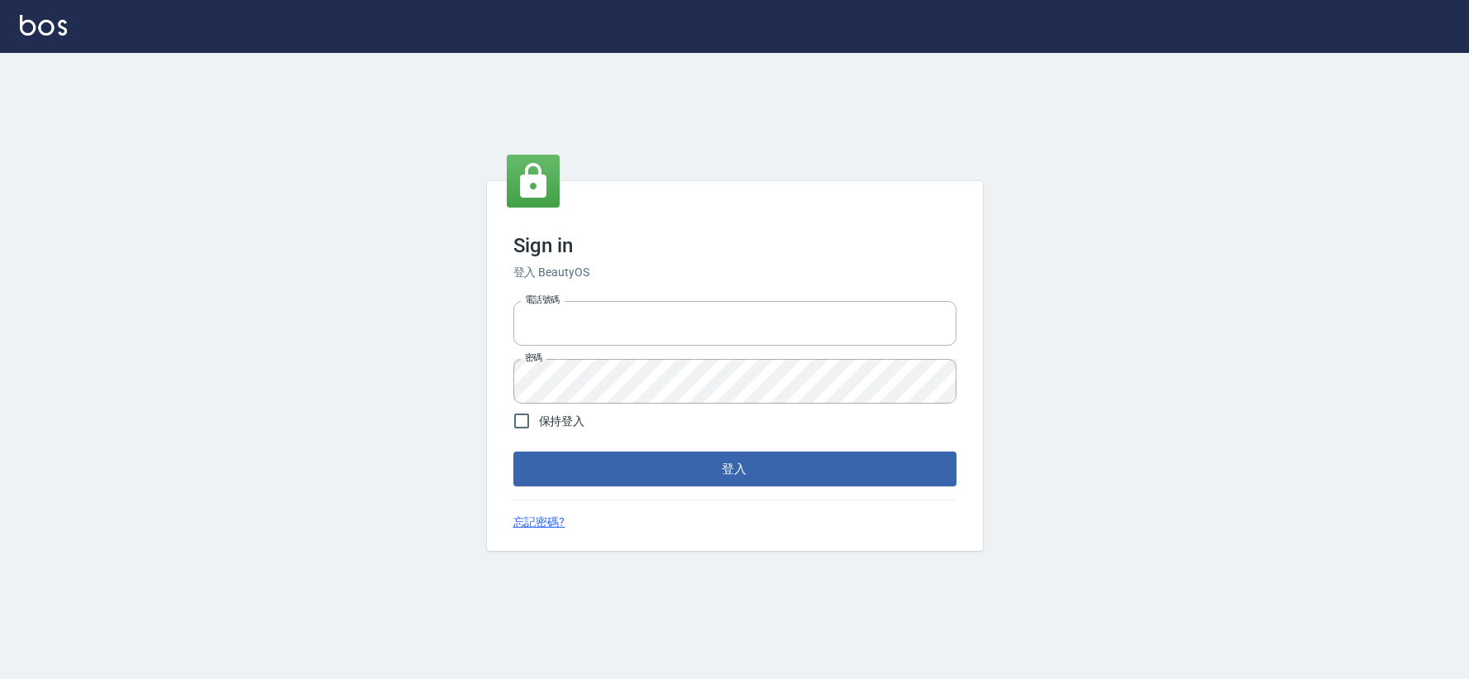 Image resolution: width=1469 pixels, height=679 pixels. I want to click on h6: 登入 BeautyOS, so click(735, 272).